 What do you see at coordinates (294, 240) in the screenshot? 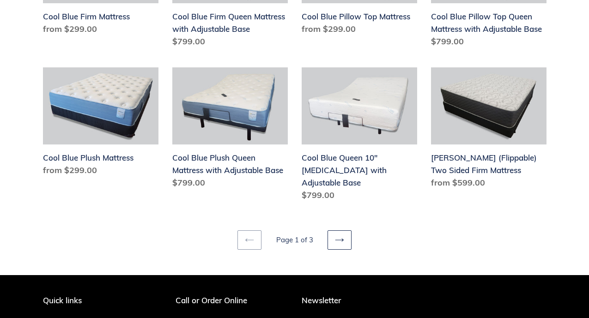
I see `li: Page 1 of 3` at bounding box center [294, 240].